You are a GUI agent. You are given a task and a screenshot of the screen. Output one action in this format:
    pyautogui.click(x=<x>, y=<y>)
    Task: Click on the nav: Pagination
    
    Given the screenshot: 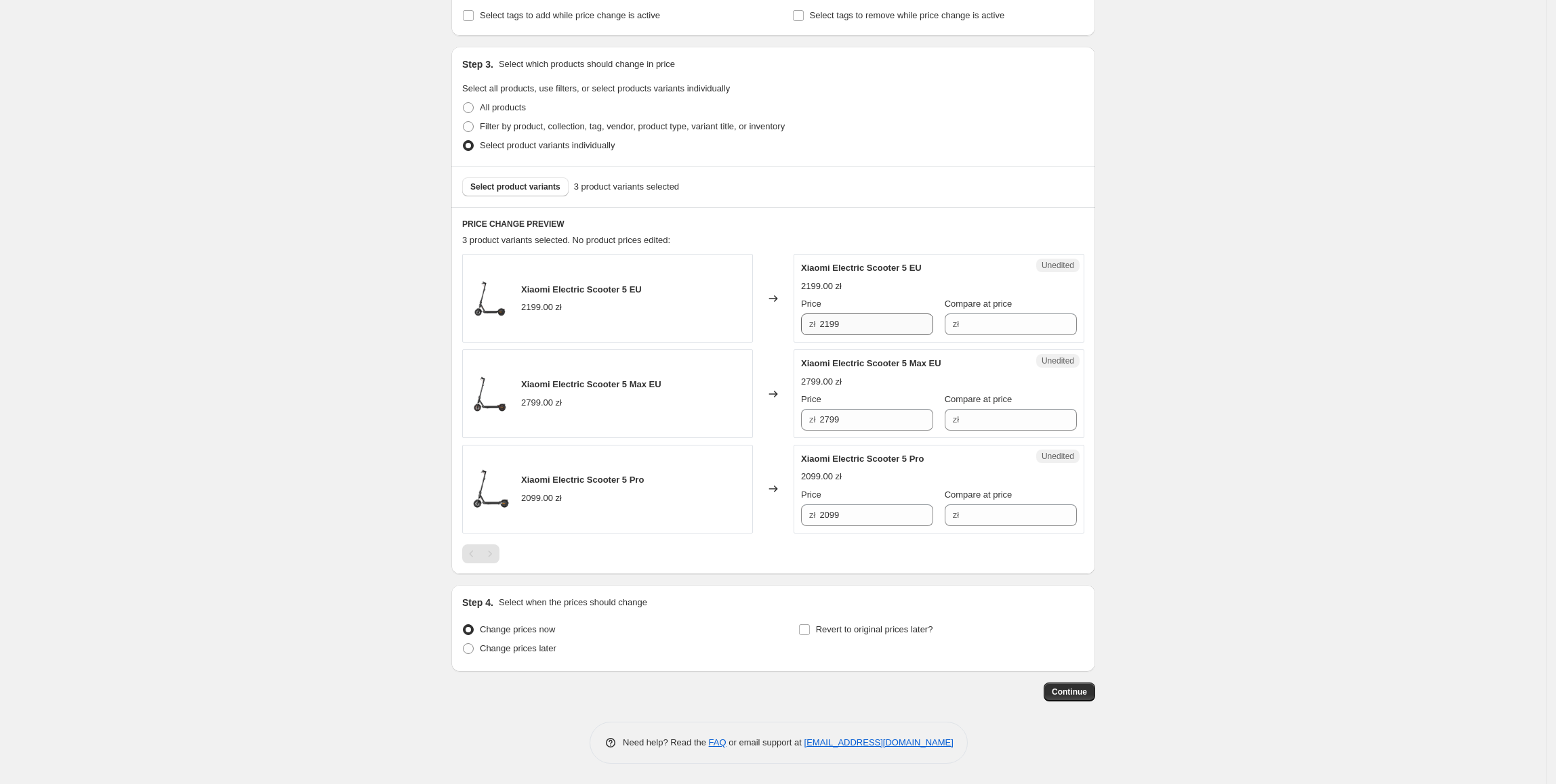 What is the action you would take?
    pyautogui.click(x=480, y=554)
    